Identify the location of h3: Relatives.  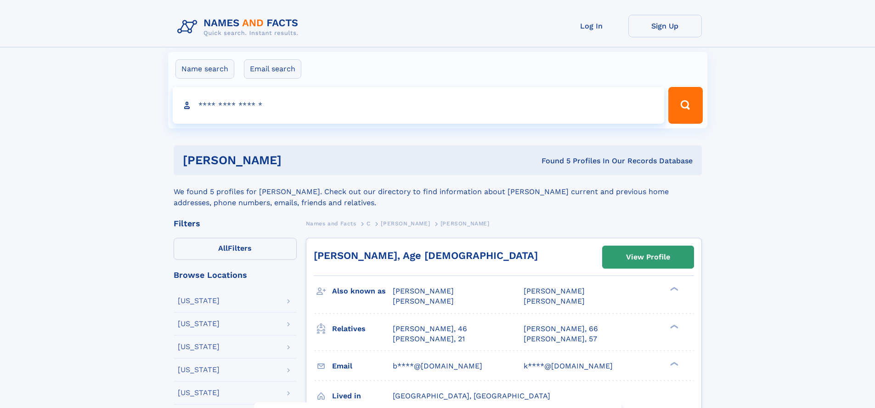
(363, 329).